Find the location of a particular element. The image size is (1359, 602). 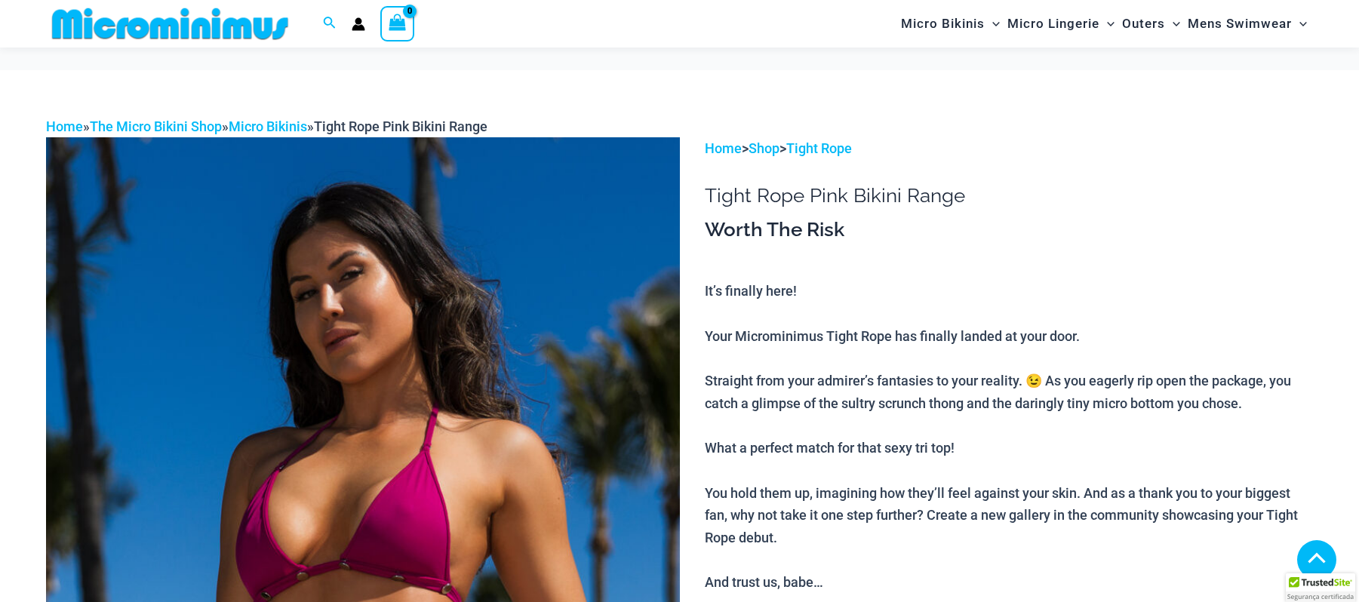

a: Shop is located at coordinates (764, 148).